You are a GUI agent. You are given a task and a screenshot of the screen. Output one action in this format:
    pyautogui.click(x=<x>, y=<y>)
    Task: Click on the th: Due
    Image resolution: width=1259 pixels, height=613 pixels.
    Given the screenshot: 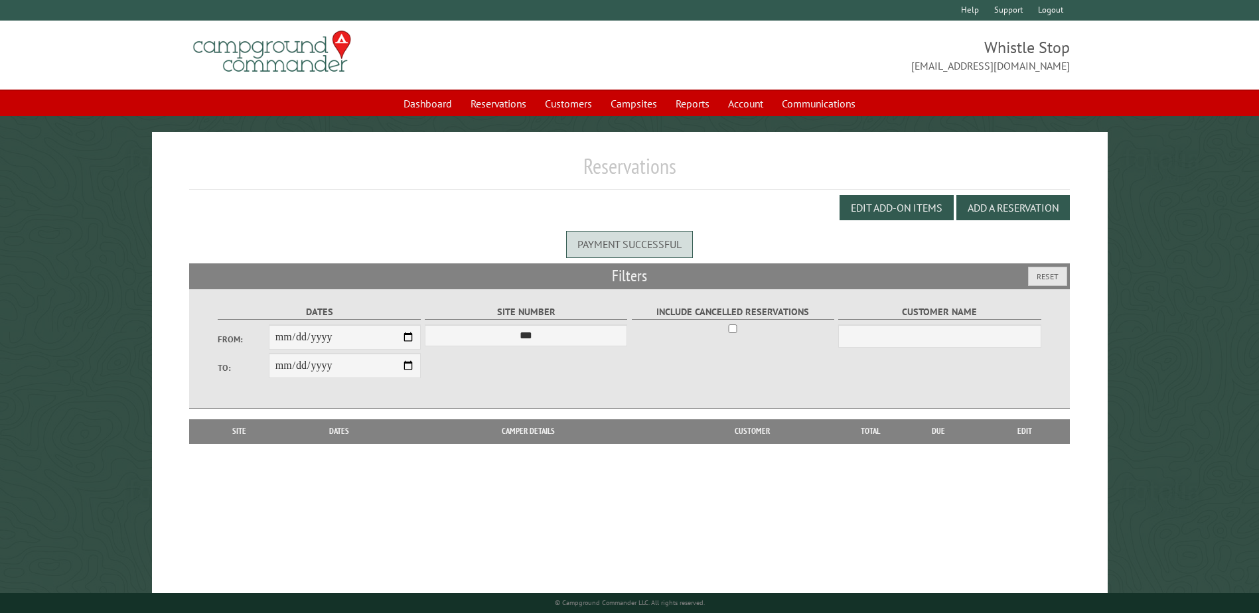 What is the action you would take?
    pyautogui.click(x=938, y=431)
    